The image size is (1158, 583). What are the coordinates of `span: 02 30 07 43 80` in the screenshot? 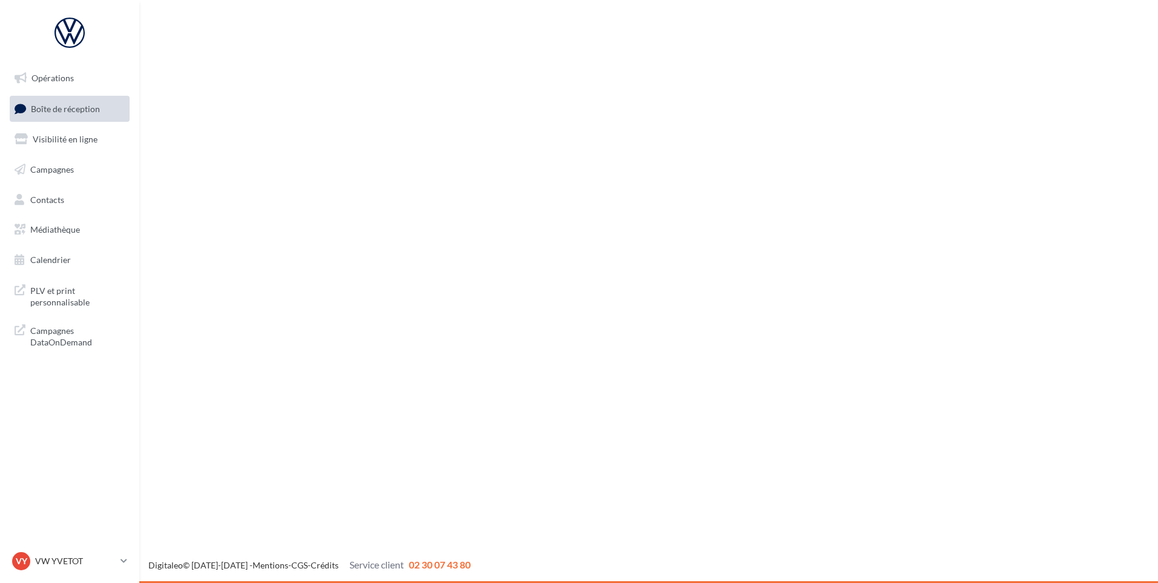 It's located at (440, 564).